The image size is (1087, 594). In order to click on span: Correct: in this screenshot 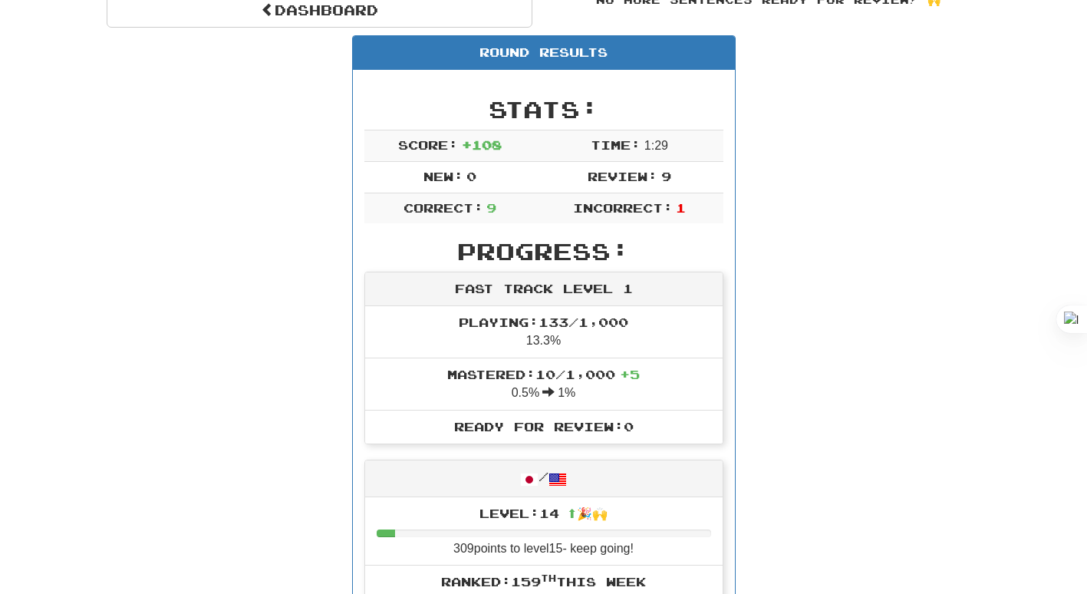, I will do `click(444, 207)`.